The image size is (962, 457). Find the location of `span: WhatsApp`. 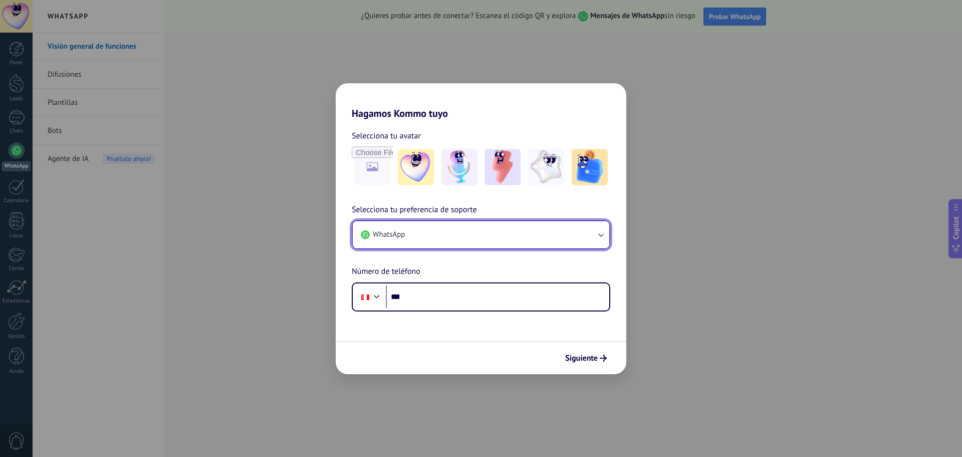

span: WhatsApp is located at coordinates (389, 235).